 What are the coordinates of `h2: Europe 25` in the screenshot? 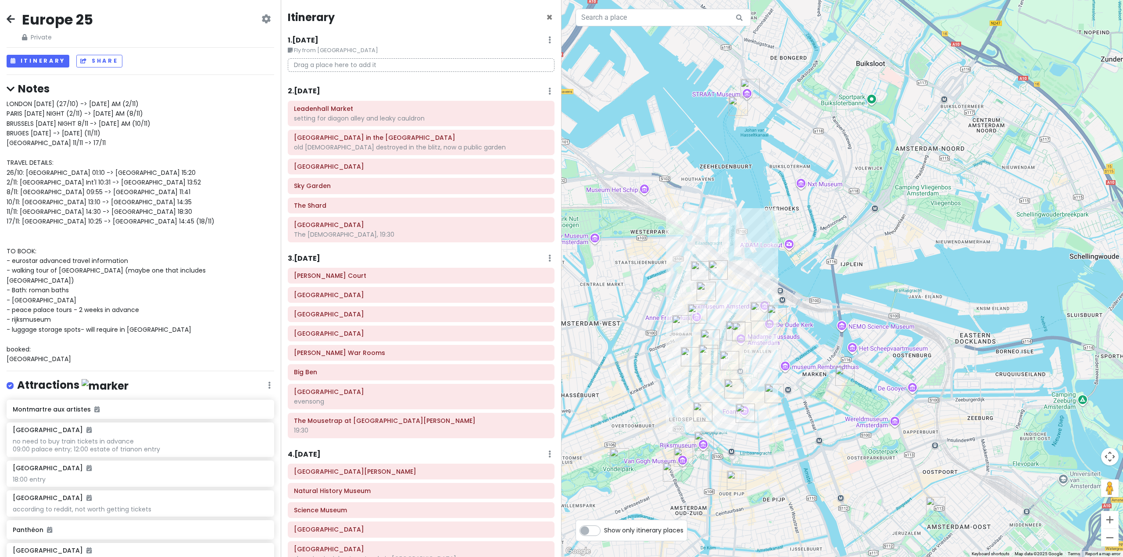 It's located at (57, 20).